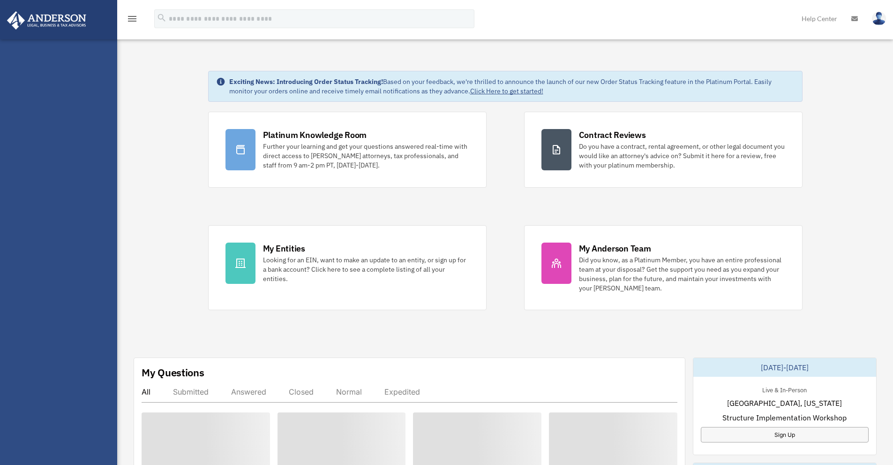 Image resolution: width=893 pixels, height=465 pixels. What do you see at coordinates (612, 135) in the screenshot?
I see `div: Contract Reviews` at bounding box center [612, 135].